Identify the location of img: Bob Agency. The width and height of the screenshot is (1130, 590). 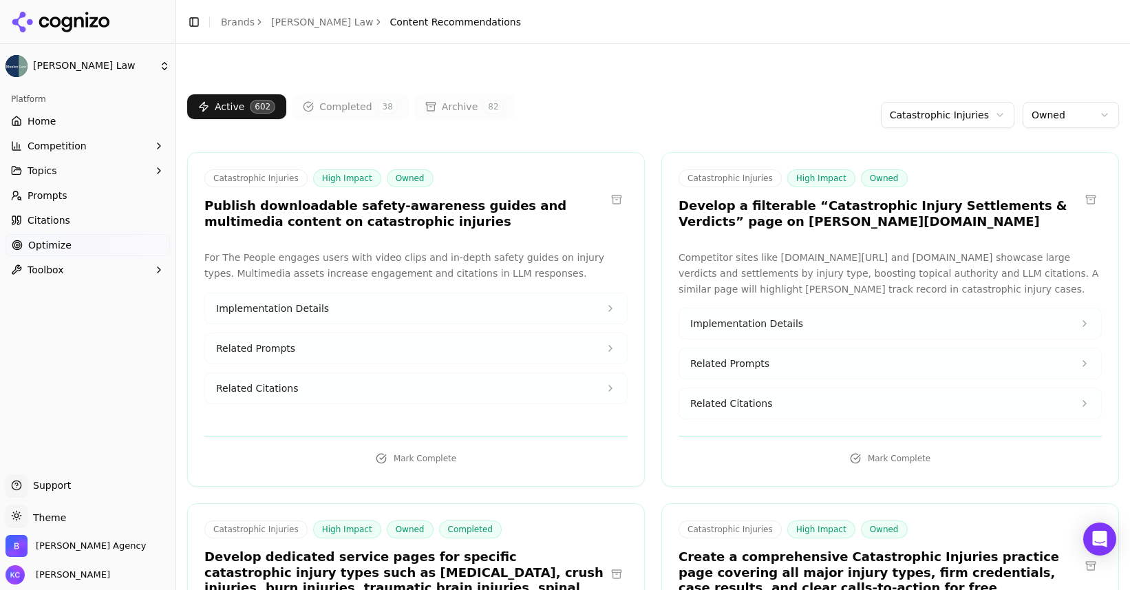
(17, 546).